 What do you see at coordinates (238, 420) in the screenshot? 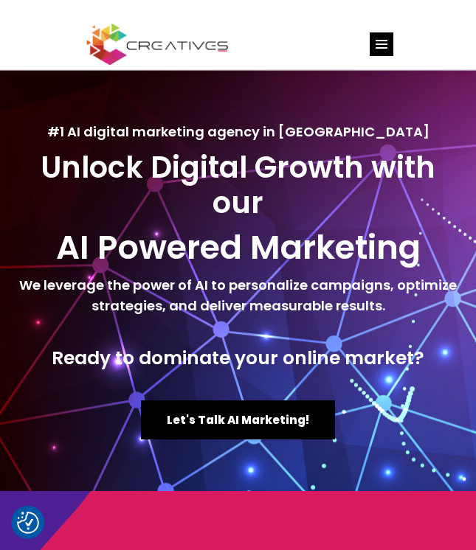
I see `span: Let's Talk AI Marketing!` at bounding box center [238, 420].